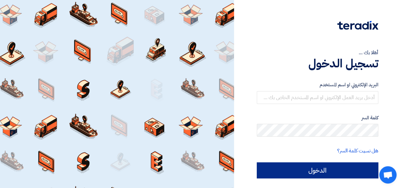 This screenshot has height=188, width=401. Describe the element at coordinates (317, 118) in the screenshot. I see `label: كلمة السر` at that location.